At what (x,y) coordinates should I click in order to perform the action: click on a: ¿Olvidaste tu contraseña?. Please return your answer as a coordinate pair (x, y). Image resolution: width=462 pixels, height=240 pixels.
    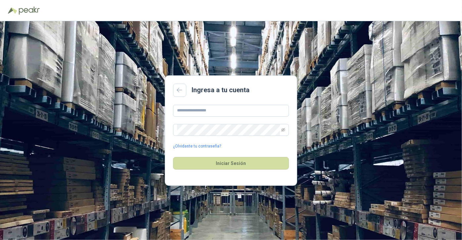
    Looking at the image, I should click on (197, 146).